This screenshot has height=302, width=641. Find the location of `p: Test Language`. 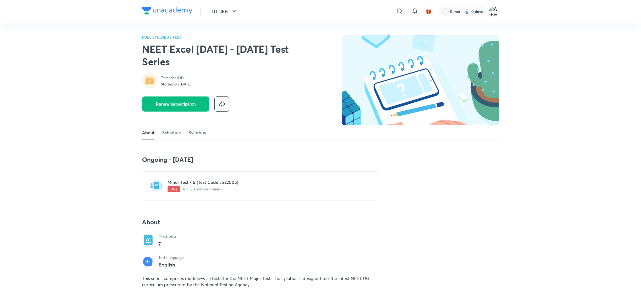

p: Test Language is located at coordinates (171, 258).